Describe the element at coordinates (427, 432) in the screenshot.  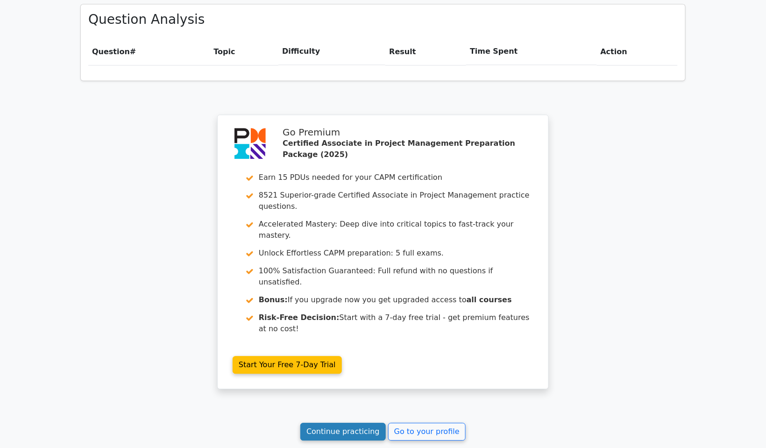
I see `a: Go to your profile` at that location.